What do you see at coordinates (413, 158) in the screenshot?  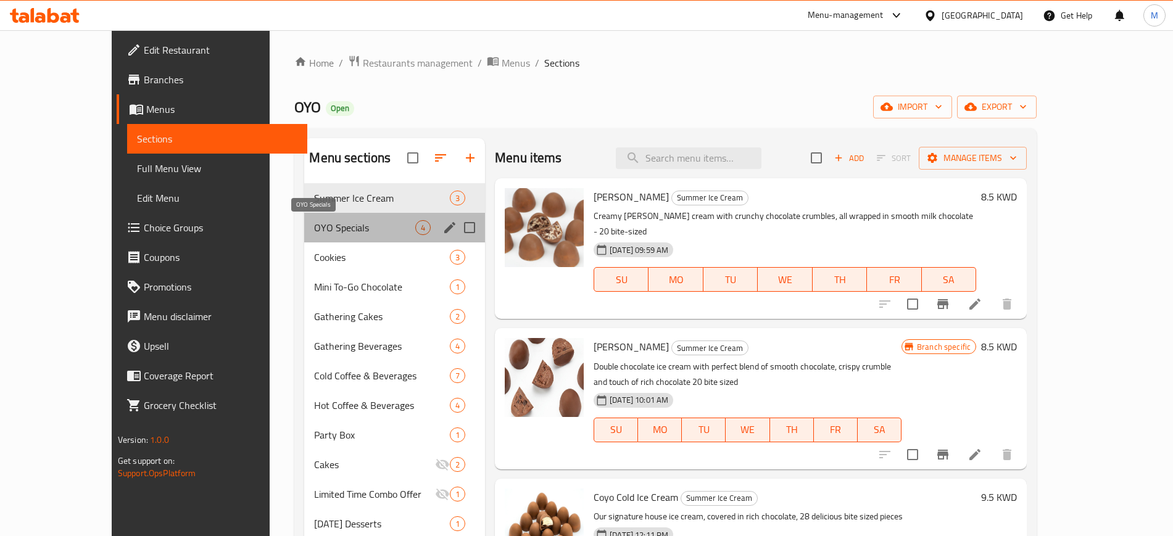 I see `span: Select all sections` at bounding box center [413, 158].